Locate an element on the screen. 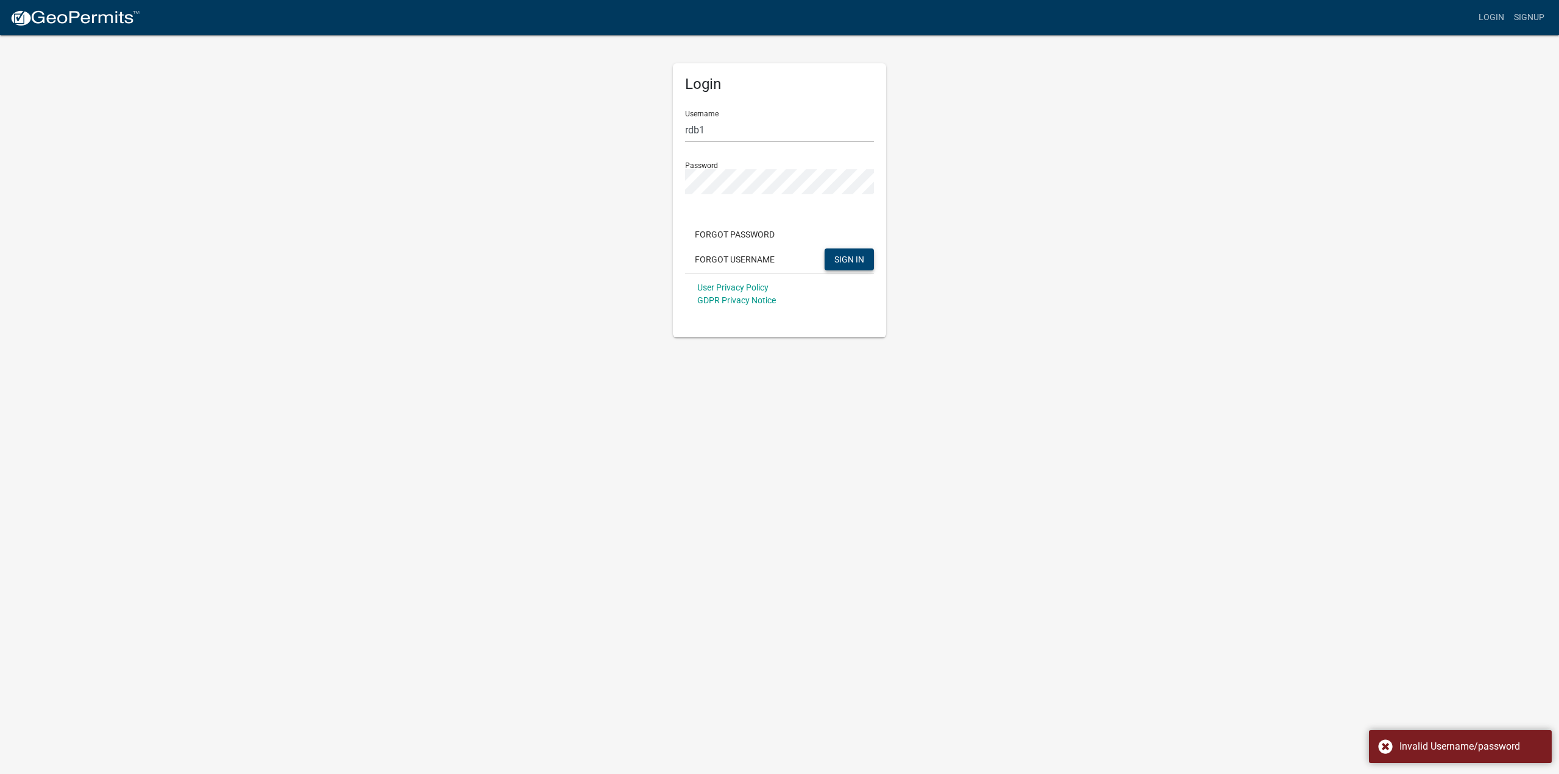 The width and height of the screenshot is (1559, 774). div: Invalid Username/password is located at coordinates (1471, 747).